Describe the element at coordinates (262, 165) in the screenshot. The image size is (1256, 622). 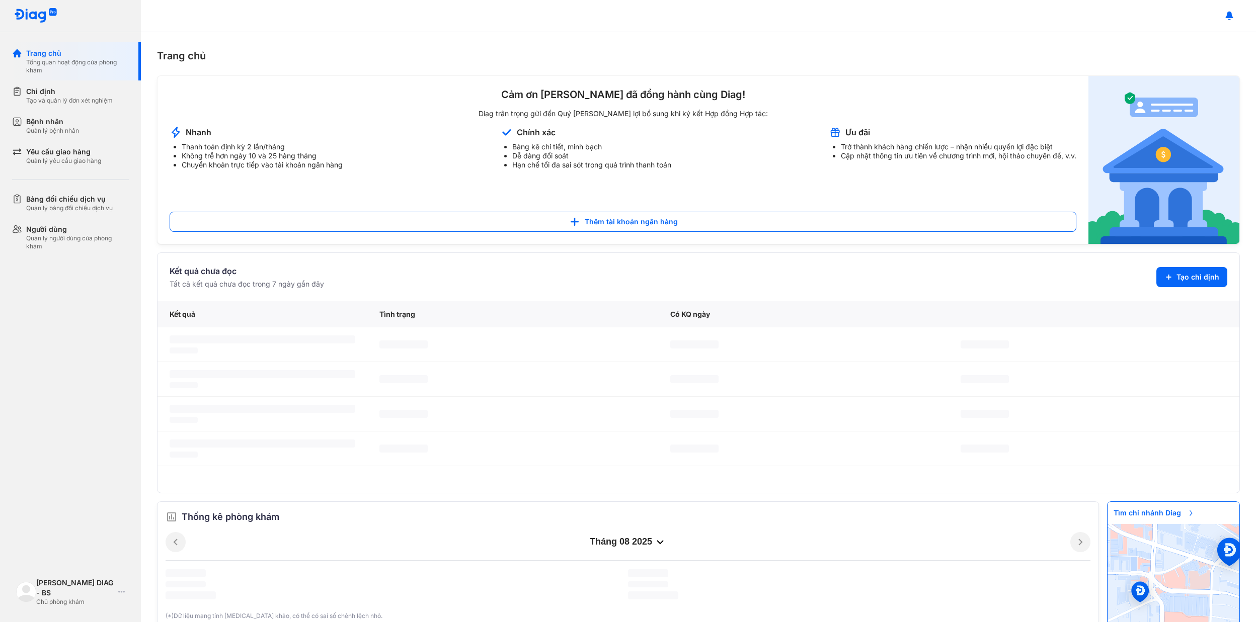
I see `li: Chuyển khoản trực tiếp vào tài khoản ngân hàng` at that location.